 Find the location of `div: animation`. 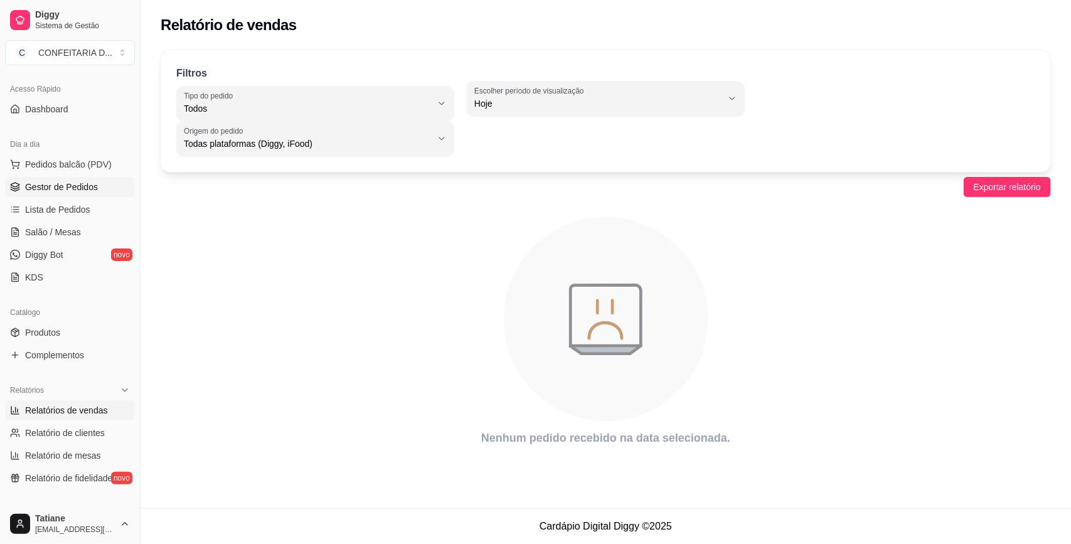

div: animation is located at coordinates (605, 319).